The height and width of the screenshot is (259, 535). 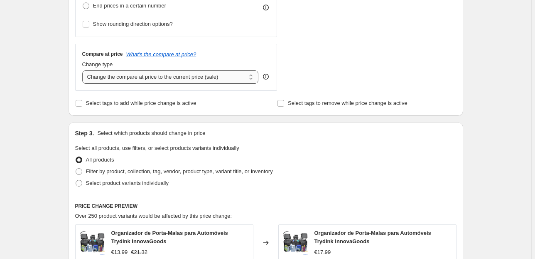 I want to click on span: All products, so click(x=100, y=159).